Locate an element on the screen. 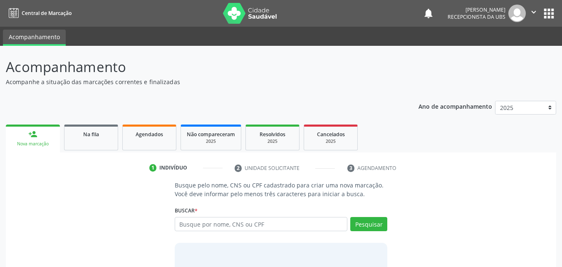 The image size is (562, 267). button: notifications is located at coordinates (428, 13).